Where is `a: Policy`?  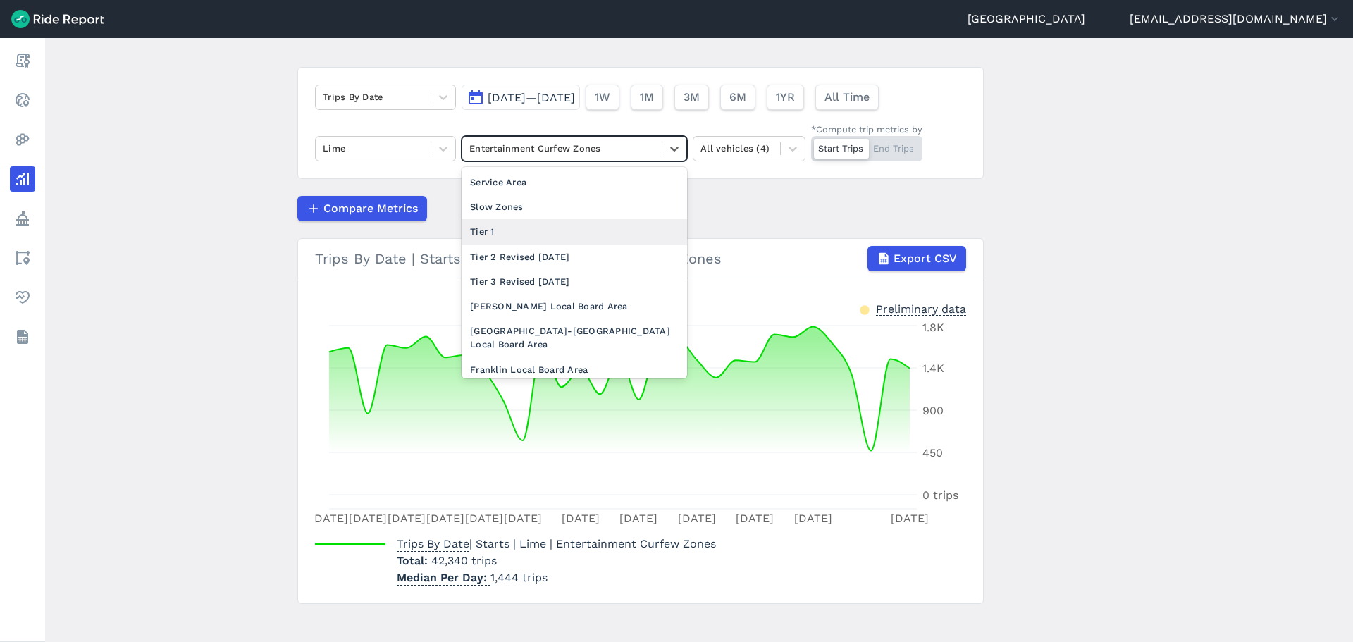 a: Policy is located at coordinates (23, 219).